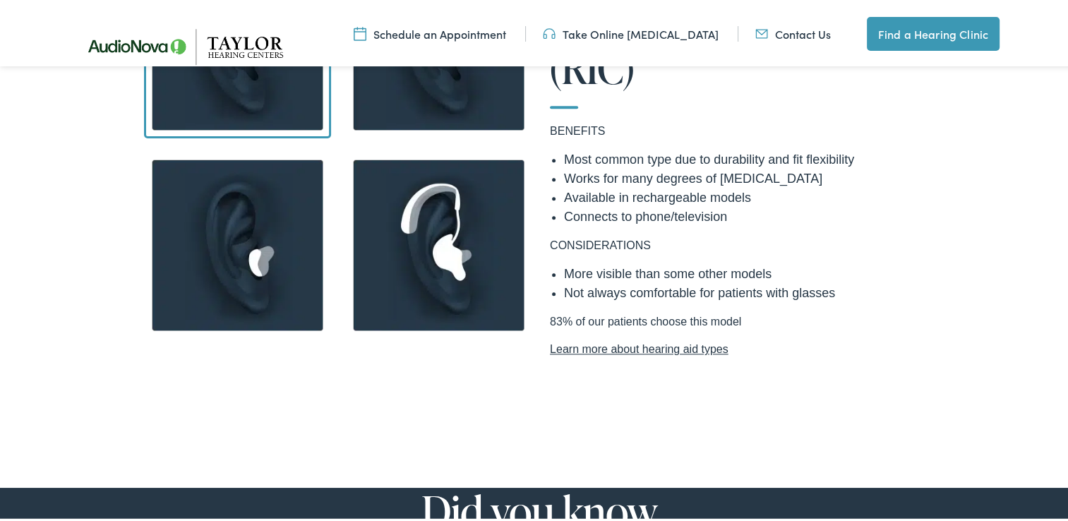 The width and height of the screenshot is (1068, 521). Describe the element at coordinates (740, 347) in the screenshot. I see `a: Learn more about hearing aid types` at that location.